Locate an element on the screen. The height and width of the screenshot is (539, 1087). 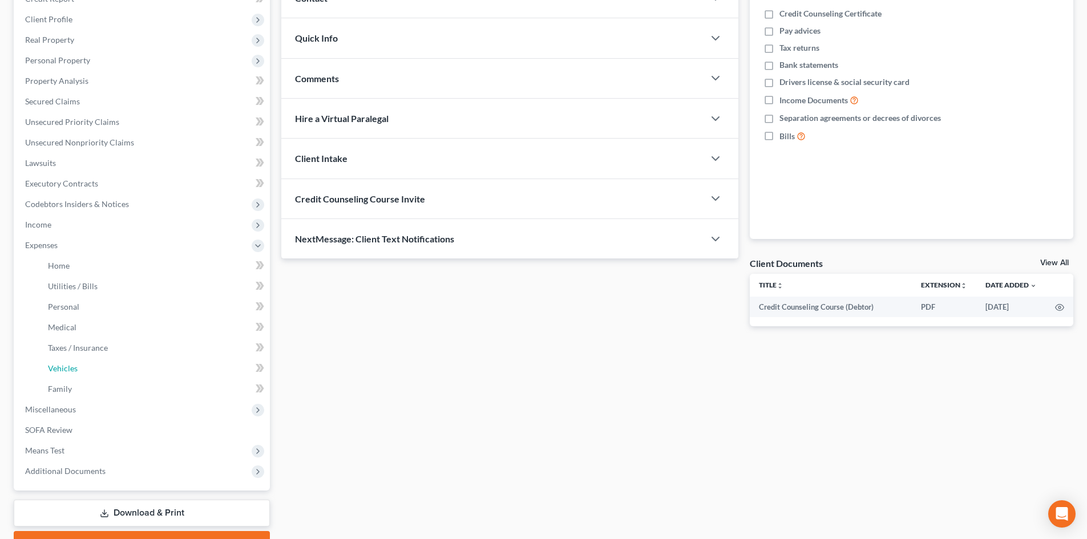
a: View All is located at coordinates (1054, 263).